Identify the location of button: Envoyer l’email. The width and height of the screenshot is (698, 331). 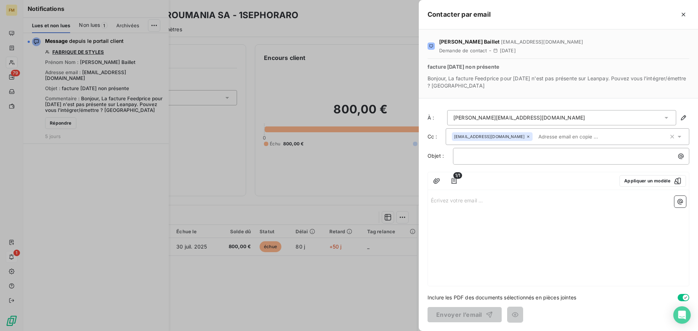
(465, 315).